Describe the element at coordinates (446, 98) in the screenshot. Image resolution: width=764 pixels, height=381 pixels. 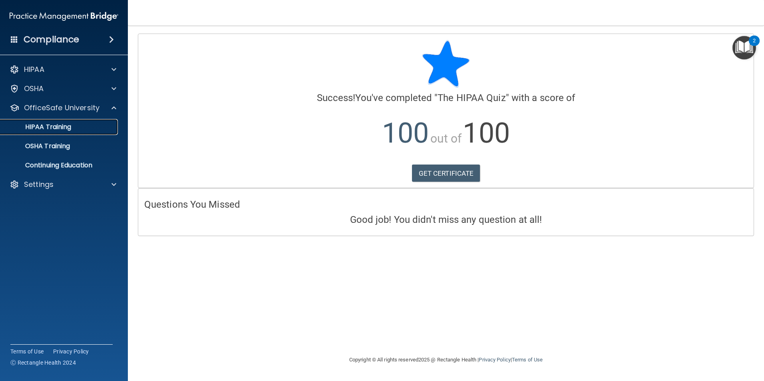
I see `h4: You've completed " " with a score of` at that location.